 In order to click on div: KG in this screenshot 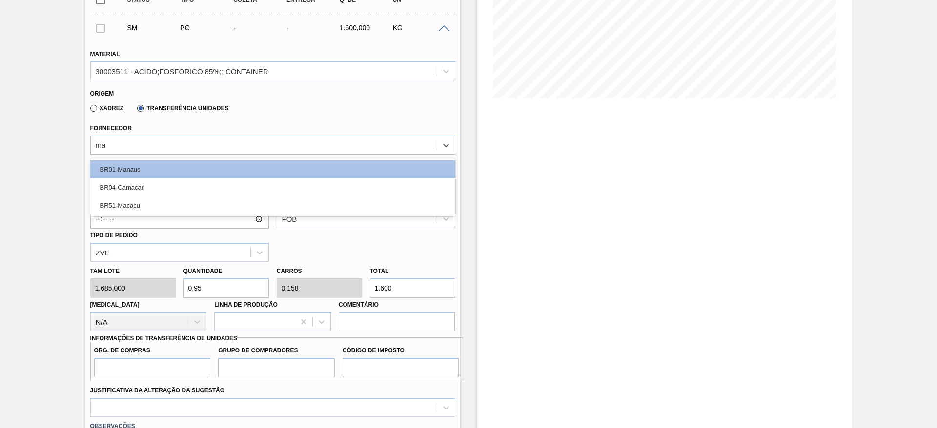, I will do `click(420, 28)`.